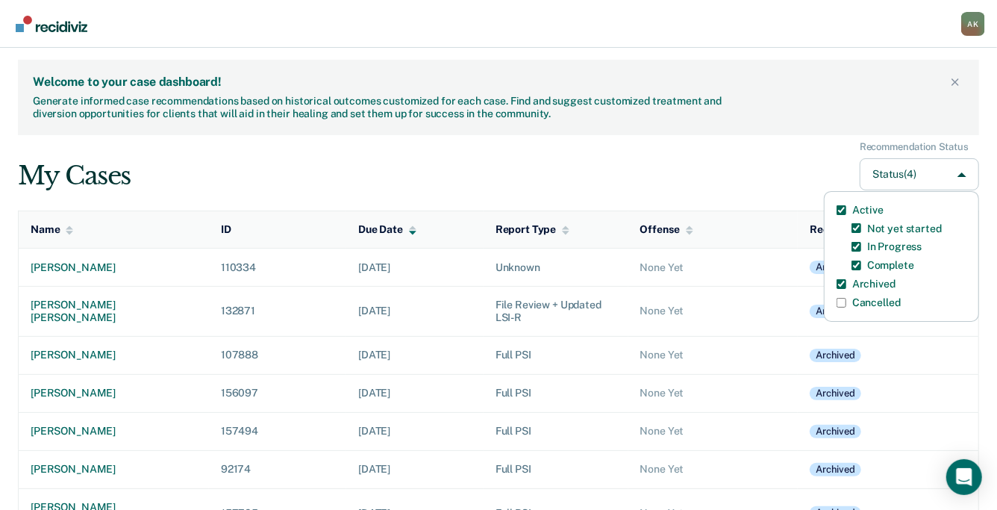 The width and height of the screenshot is (997, 510). Describe the element at coordinates (490, 81) in the screenshot. I see `div: Welcome to your case dashboard!` at that location.